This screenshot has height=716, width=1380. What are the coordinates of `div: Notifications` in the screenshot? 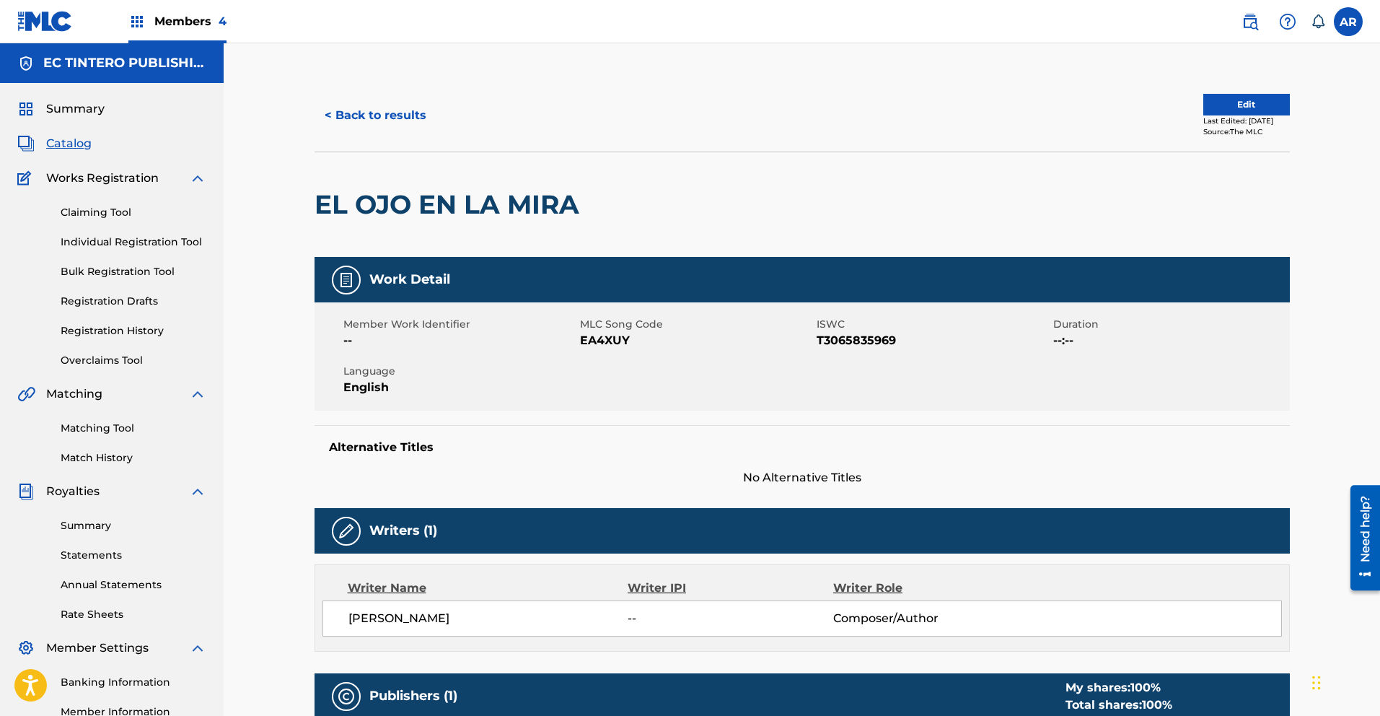 It's located at (1318, 22).